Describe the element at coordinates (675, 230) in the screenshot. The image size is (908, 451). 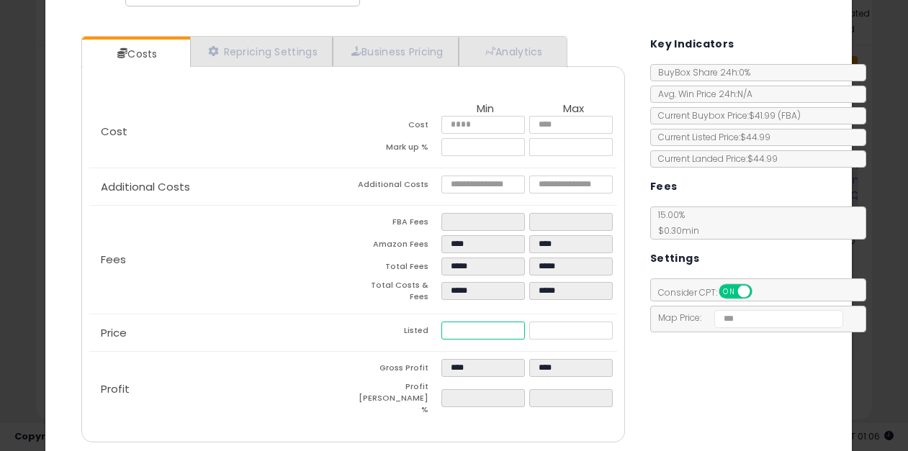
I see `span: $0.30 min` at that location.